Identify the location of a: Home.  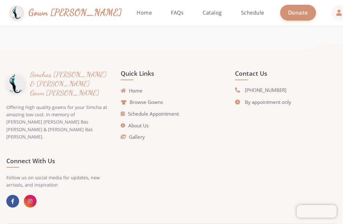
(131, 91).